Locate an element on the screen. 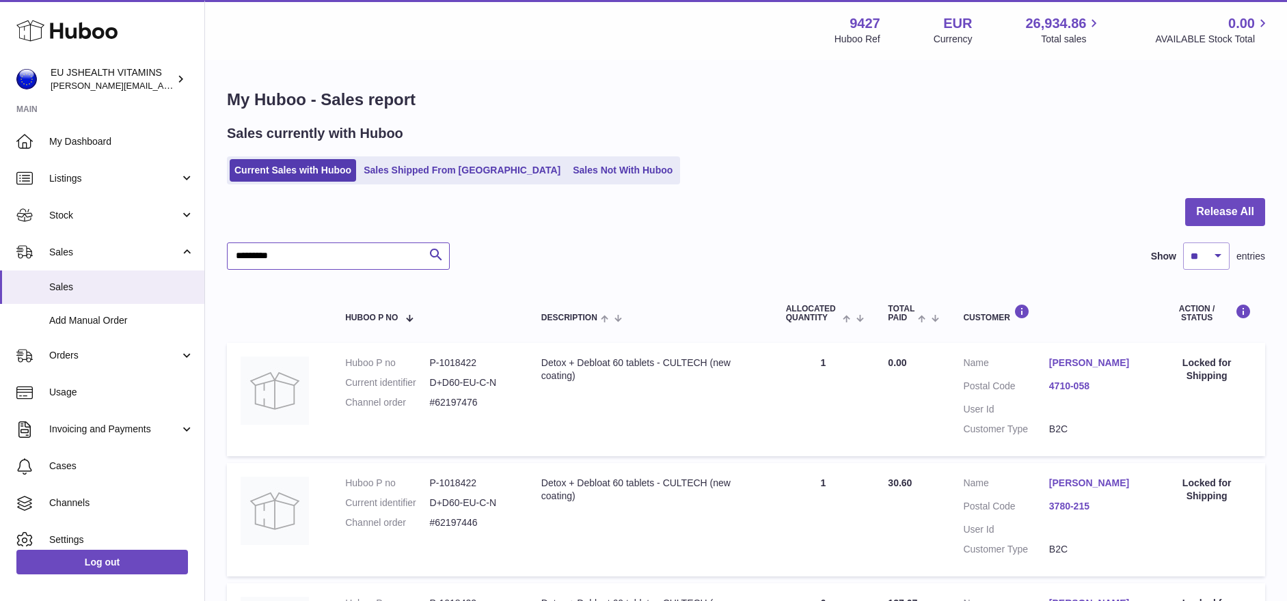  span: Listings is located at coordinates (114, 178).